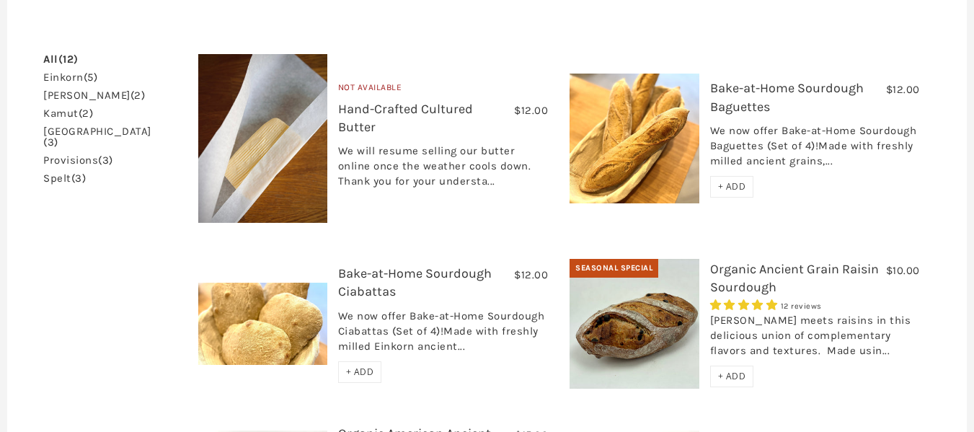 The height and width of the screenshot is (432, 974). Describe the element at coordinates (443, 334) in the screenshot. I see `div: We now offer Bake-at-Home Sourdough Ciabattas (Set of 4)!Made with freshly milled Einkorn ancient...` at that location.